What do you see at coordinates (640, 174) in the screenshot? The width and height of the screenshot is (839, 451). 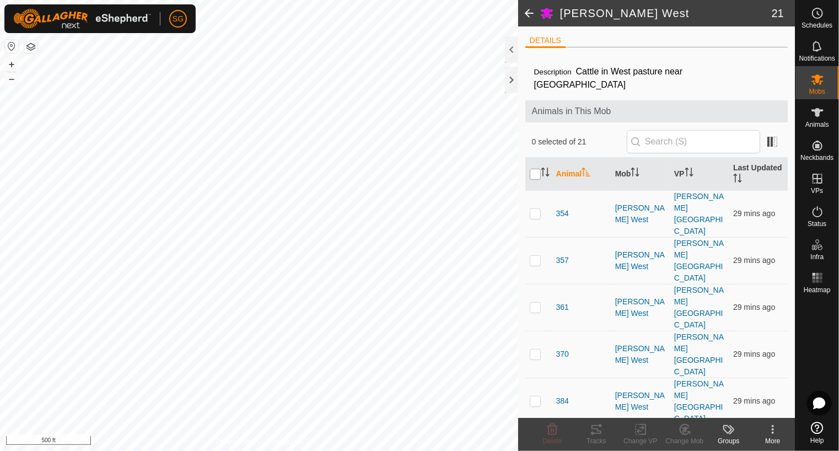 I see `th: Mob` at bounding box center [640, 174].